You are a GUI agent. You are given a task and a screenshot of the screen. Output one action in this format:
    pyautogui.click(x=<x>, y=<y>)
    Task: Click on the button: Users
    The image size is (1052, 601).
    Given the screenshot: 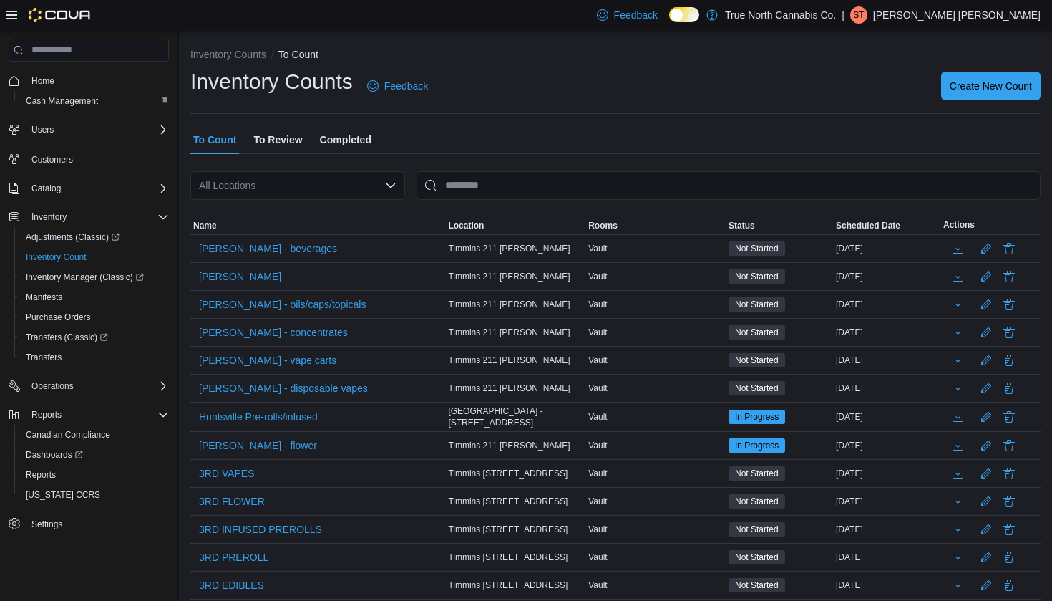 What is the action you would take?
    pyautogui.click(x=89, y=130)
    